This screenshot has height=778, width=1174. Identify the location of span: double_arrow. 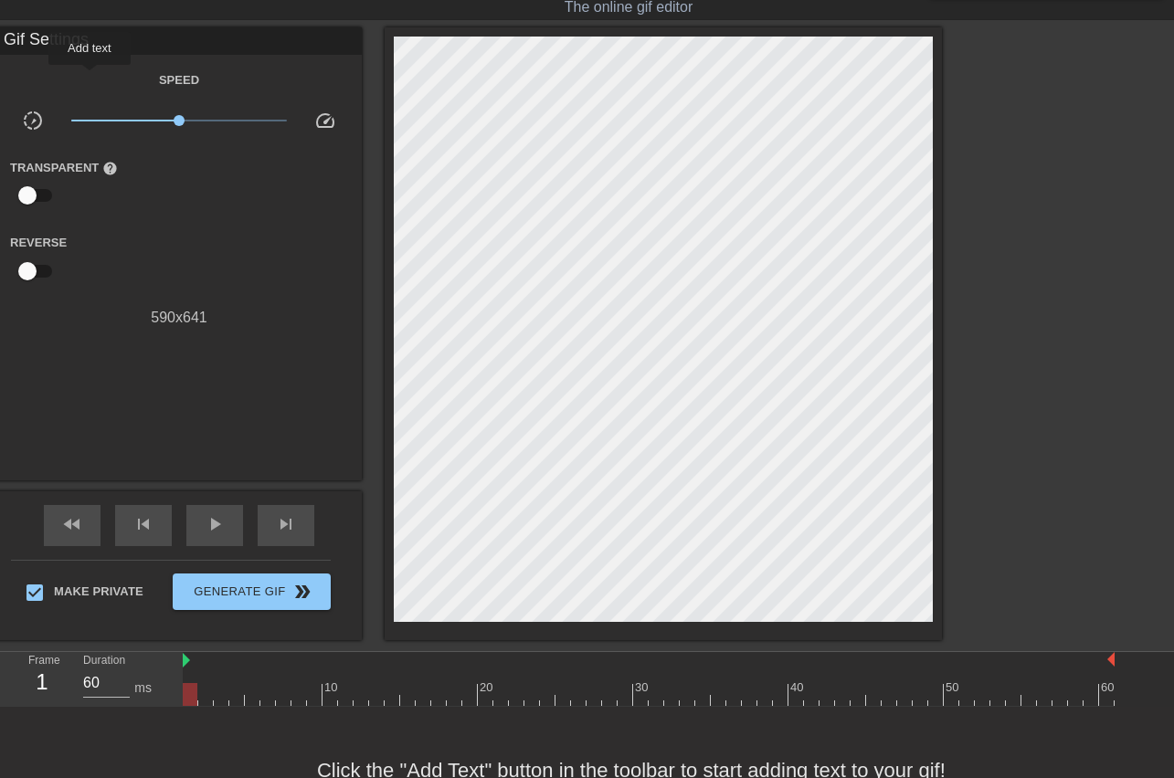
(302, 592).